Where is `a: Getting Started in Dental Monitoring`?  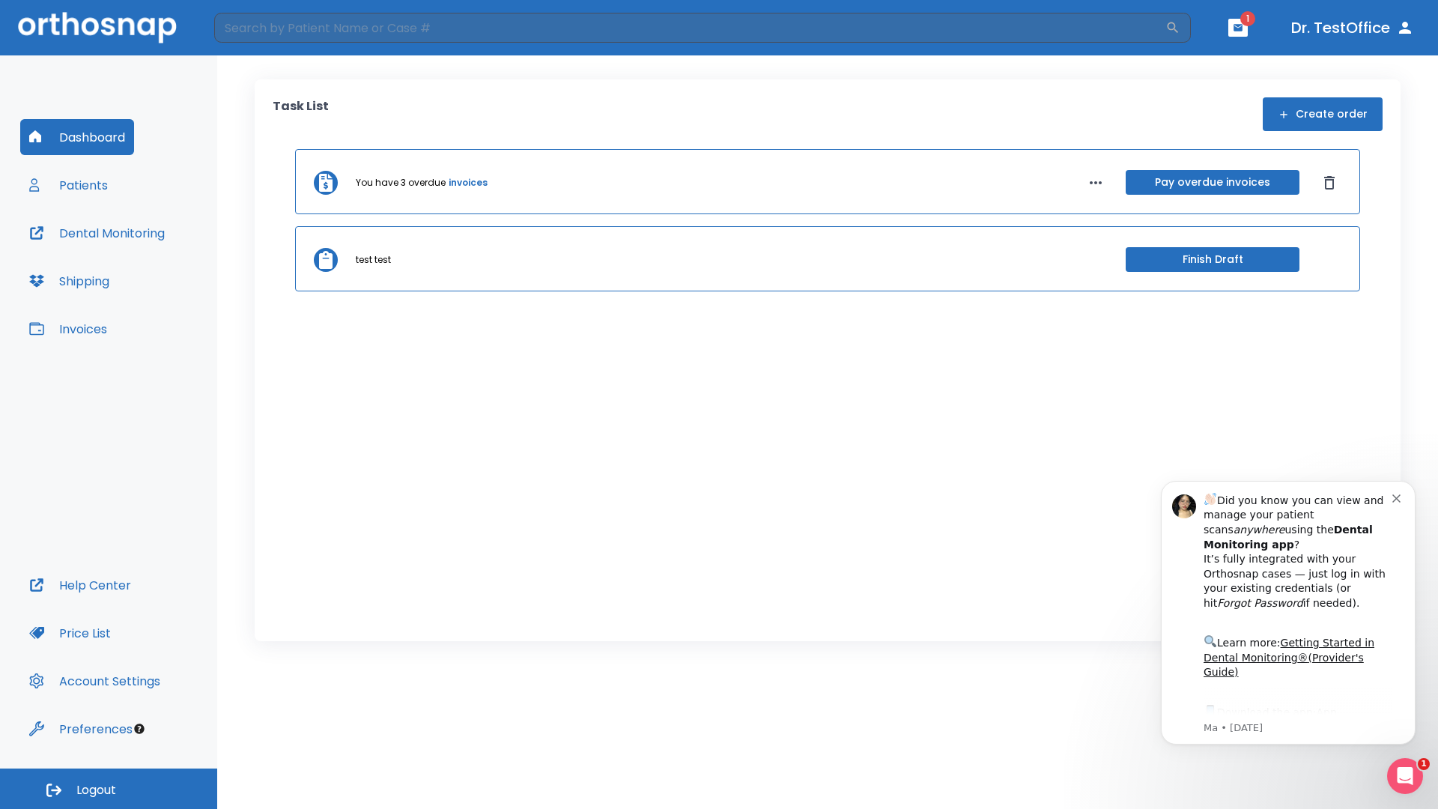 a: Getting Started in Dental Monitoring is located at coordinates (151, 188).